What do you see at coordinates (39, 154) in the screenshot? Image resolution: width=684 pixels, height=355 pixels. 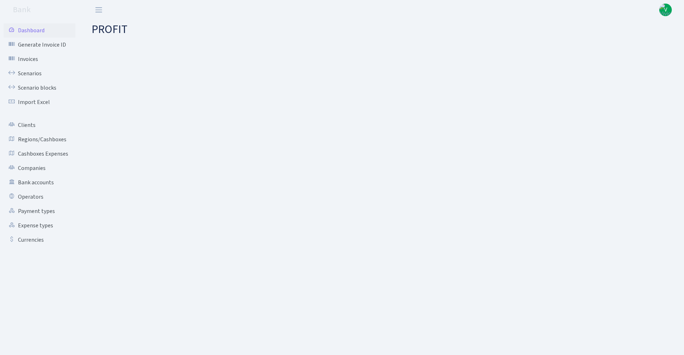 I see `a: Cashboxes Expenses` at bounding box center [39, 154].